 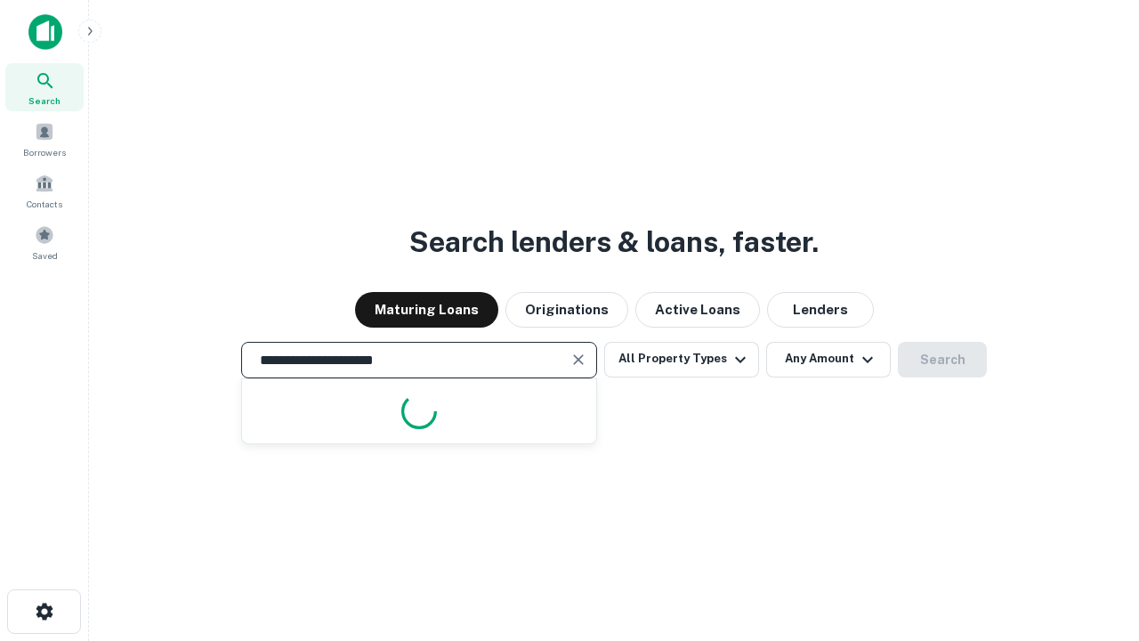 What do you see at coordinates (44, 152) in the screenshot?
I see `span: Borrowers` at bounding box center [44, 152].